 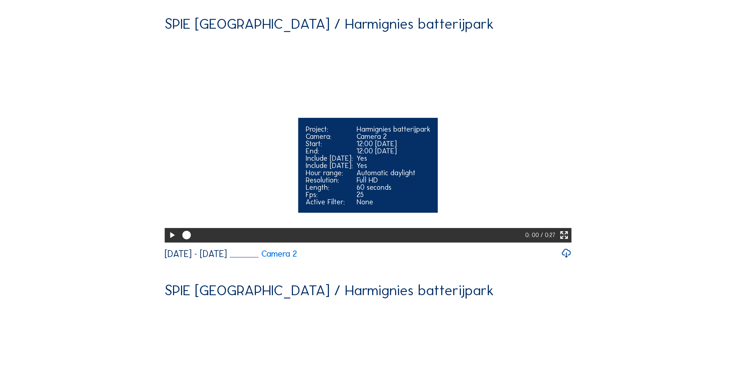 What do you see at coordinates (329, 151) in the screenshot?
I see `div: End:` at bounding box center [329, 151].